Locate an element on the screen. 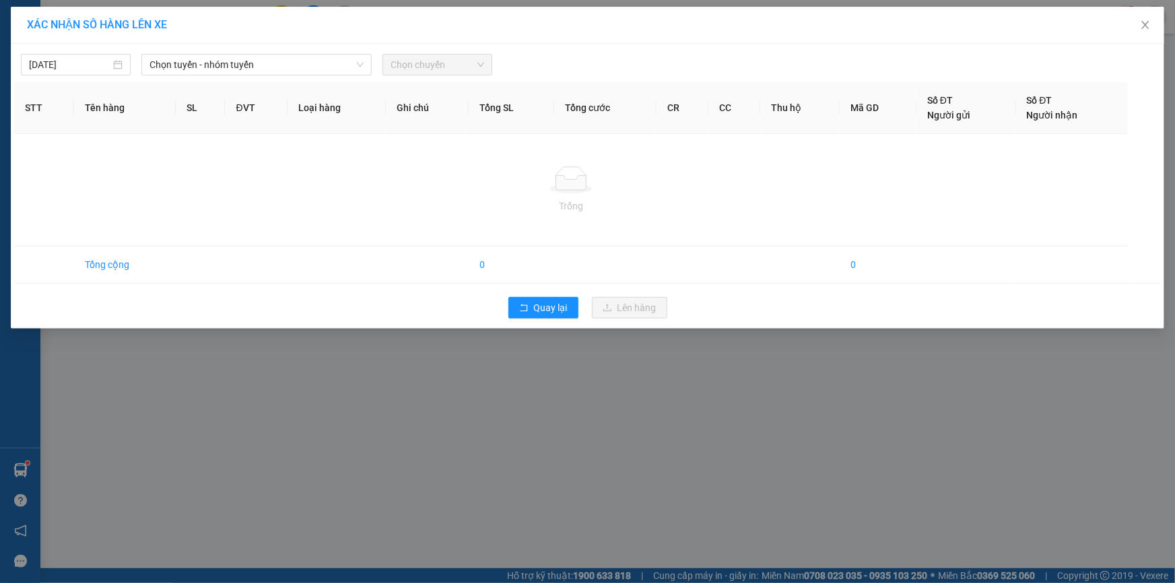 Image resolution: width=1175 pixels, height=583 pixels. div: CHÚ THÀNH is located at coordinates (59, 36).